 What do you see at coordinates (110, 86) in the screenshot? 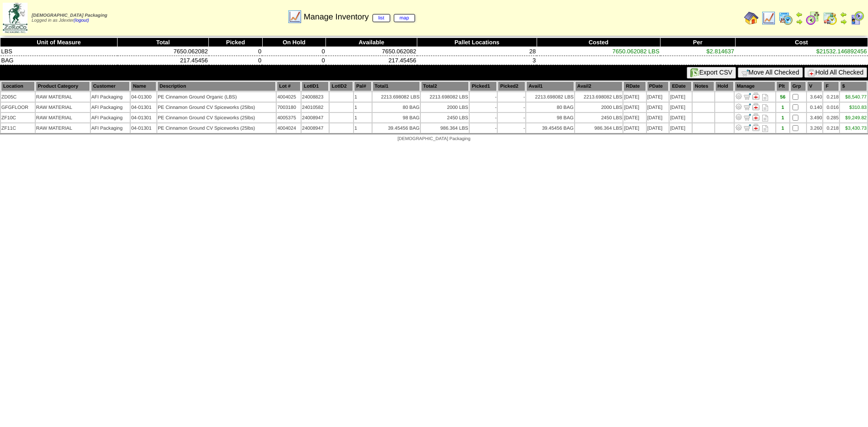
I see `th: Customer` at bounding box center [110, 86].